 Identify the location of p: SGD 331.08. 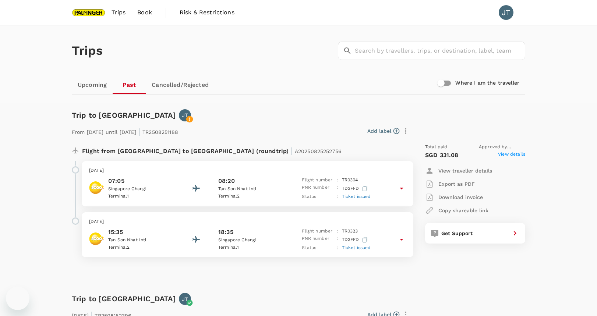
(442, 155).